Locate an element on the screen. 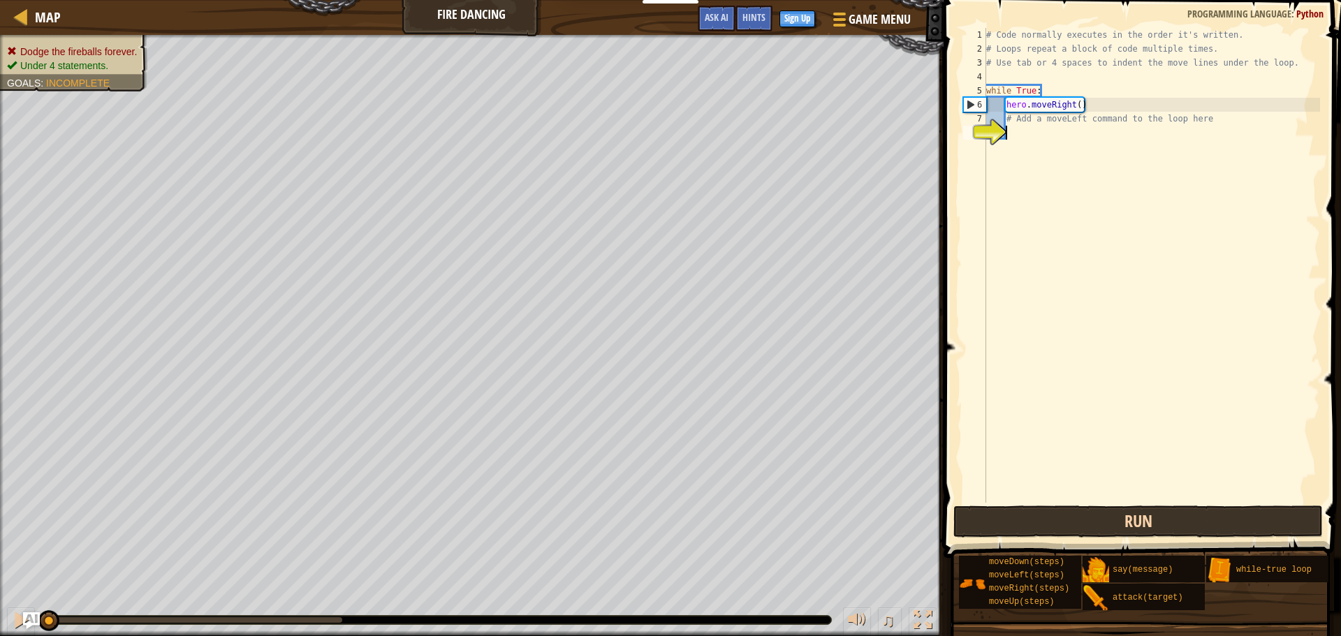 This screenshot has width=1341, height=636. span: Incomplete is located at coordinates (78, 83).